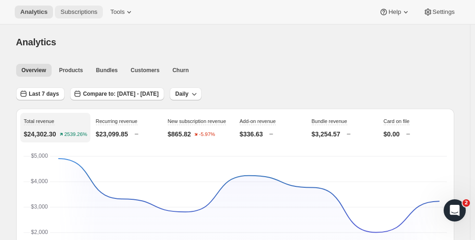  Describe the element at coordinates (34, 70) in the screenshot. I see `span: Overview` at that location.